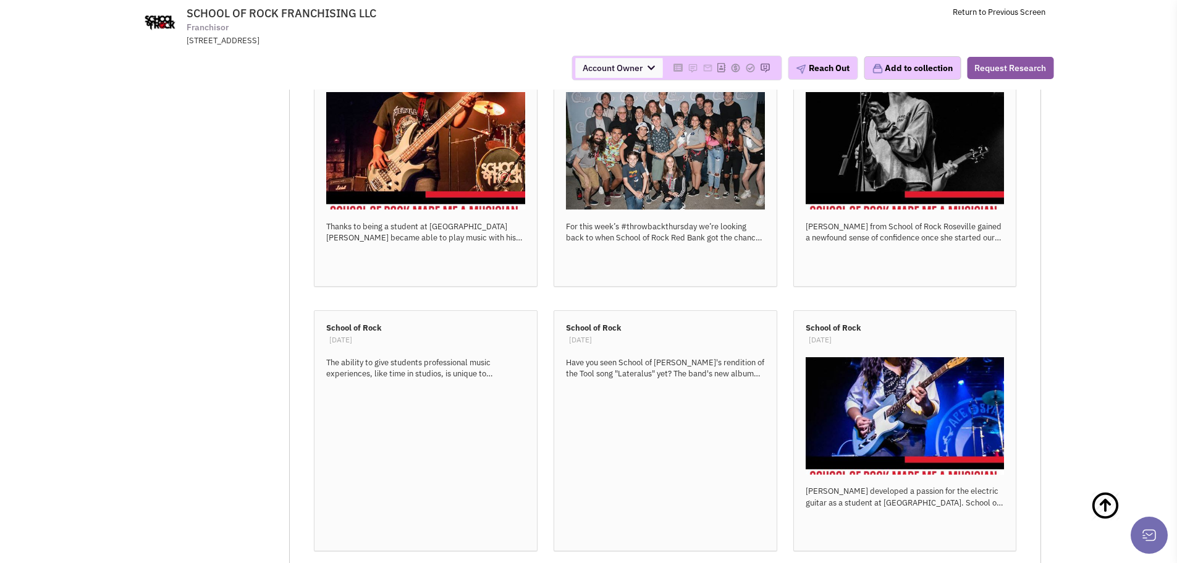  Describe the element at coordinates (905, 151) in the screenshot. I see `img: ZPCoiFDCs0GFU2up4FRrXQ.jpg` at that location.